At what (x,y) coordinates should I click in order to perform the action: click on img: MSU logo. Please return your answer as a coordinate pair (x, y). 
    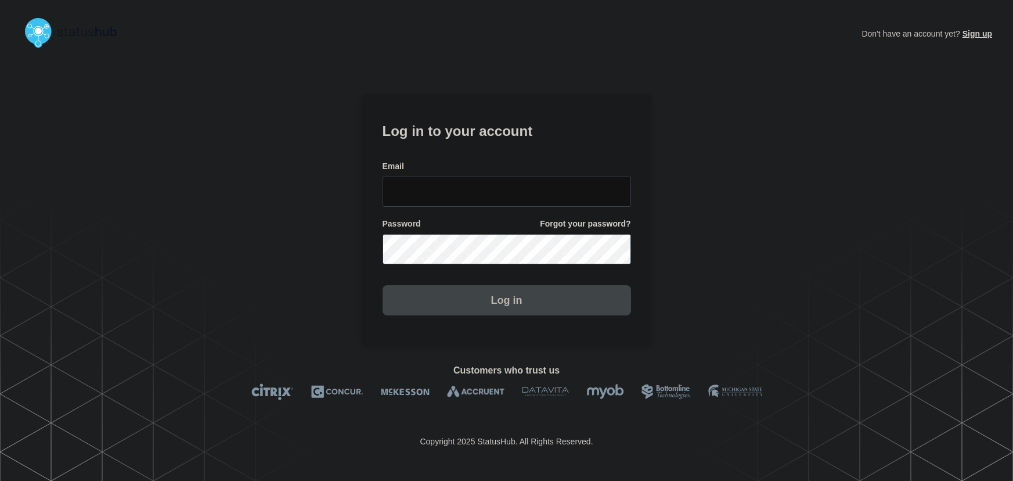
    Looking at the image, I should click on (735, 391).